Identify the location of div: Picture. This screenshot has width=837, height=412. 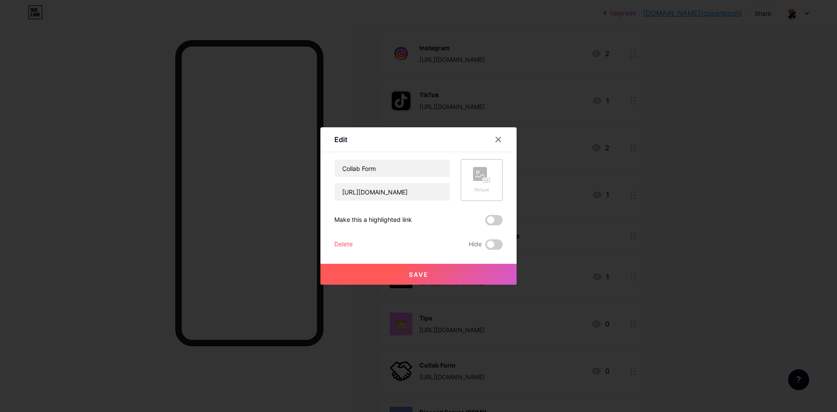
(482, 190).